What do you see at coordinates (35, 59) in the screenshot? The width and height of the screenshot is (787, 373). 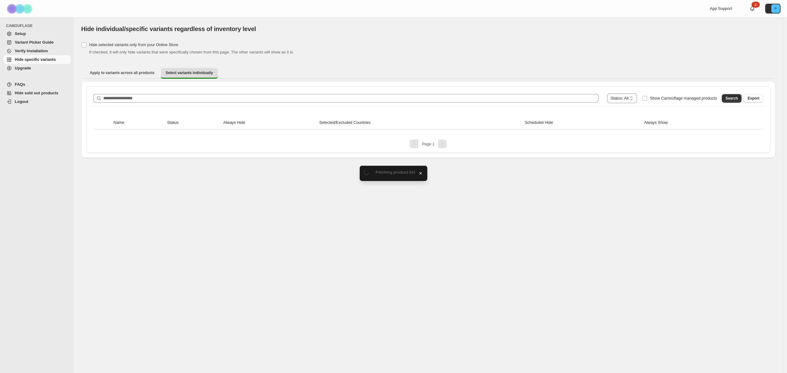 I see `span: Hide specific variants` at bounding box center [35, 59].